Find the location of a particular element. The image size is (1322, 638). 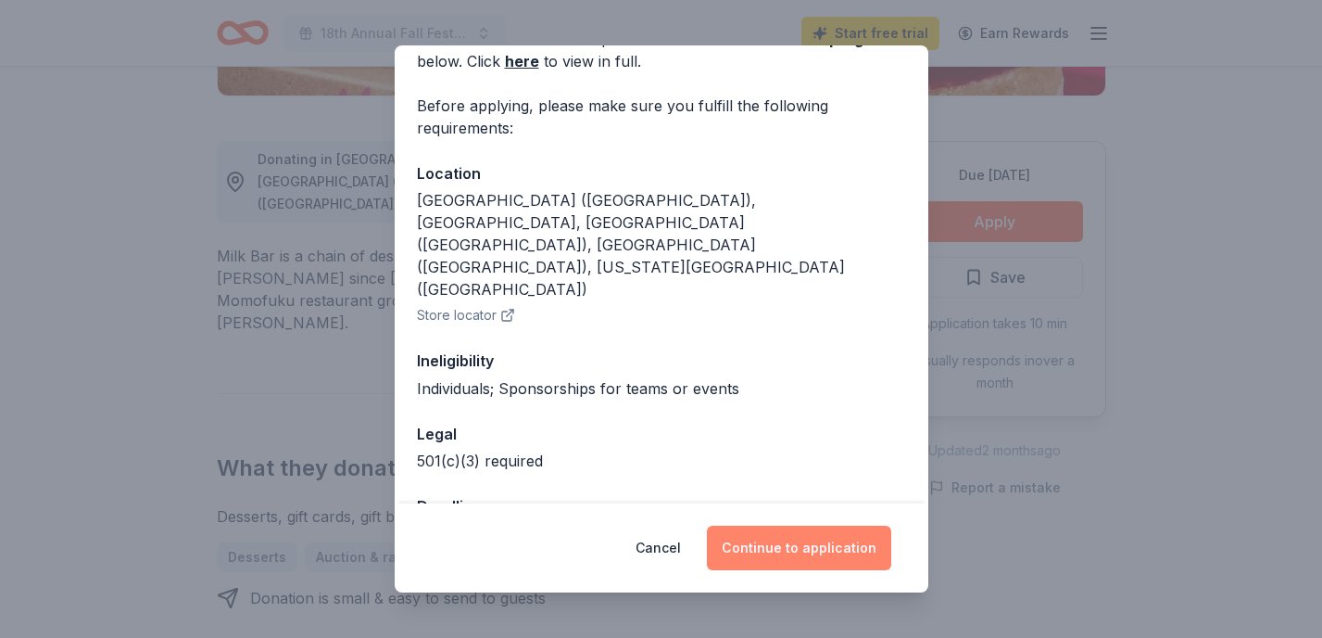

div: We've summarized the requirements for below. Click to view in full. is located at coordinates (662, 50).